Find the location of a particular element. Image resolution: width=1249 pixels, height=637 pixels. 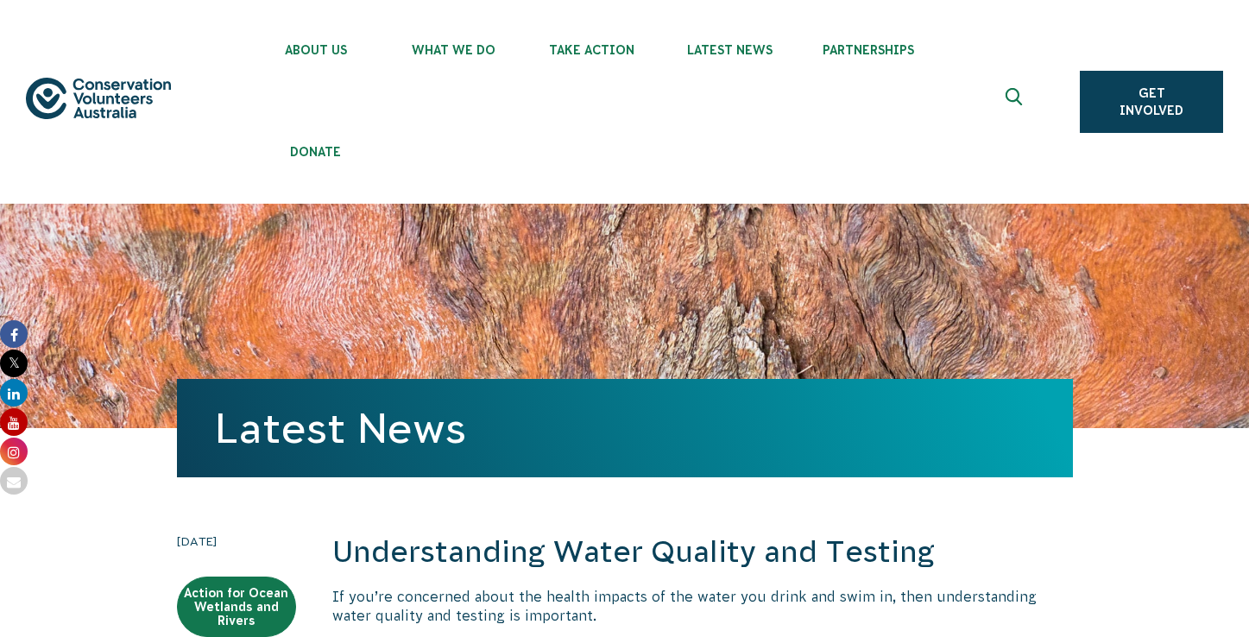

a: Latest News is located at coordinates (340, 428).